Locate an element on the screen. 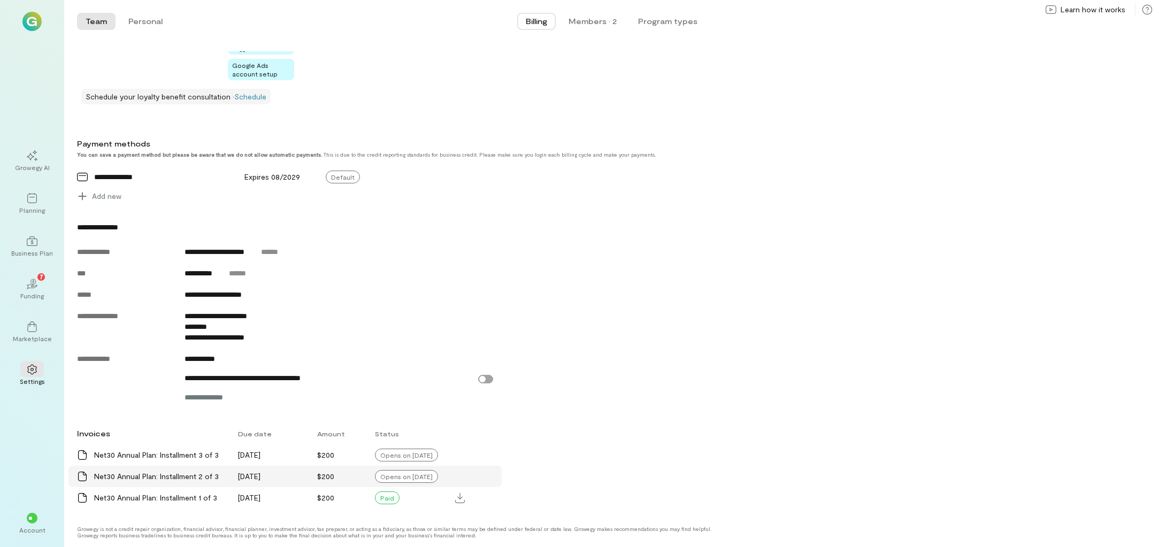 Image resolution: width=1159 pixels, height=547 pixels. a: Planning is located at coordinates (32, 204).